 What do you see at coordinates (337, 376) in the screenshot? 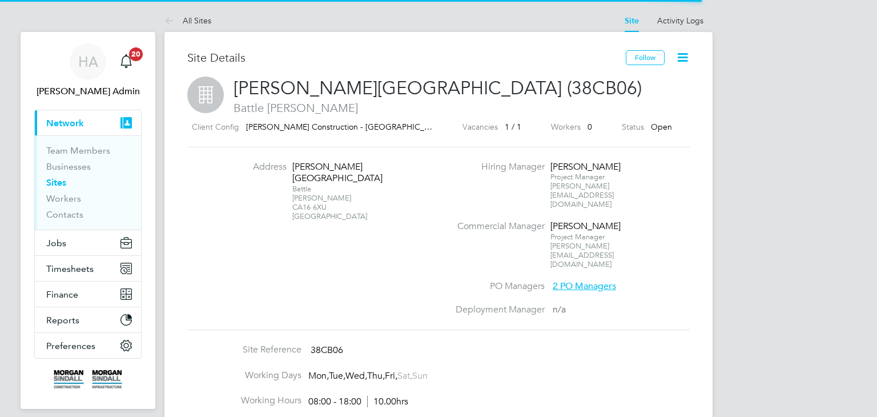
I see `span: Tue,` at bounding box center [337, 376].